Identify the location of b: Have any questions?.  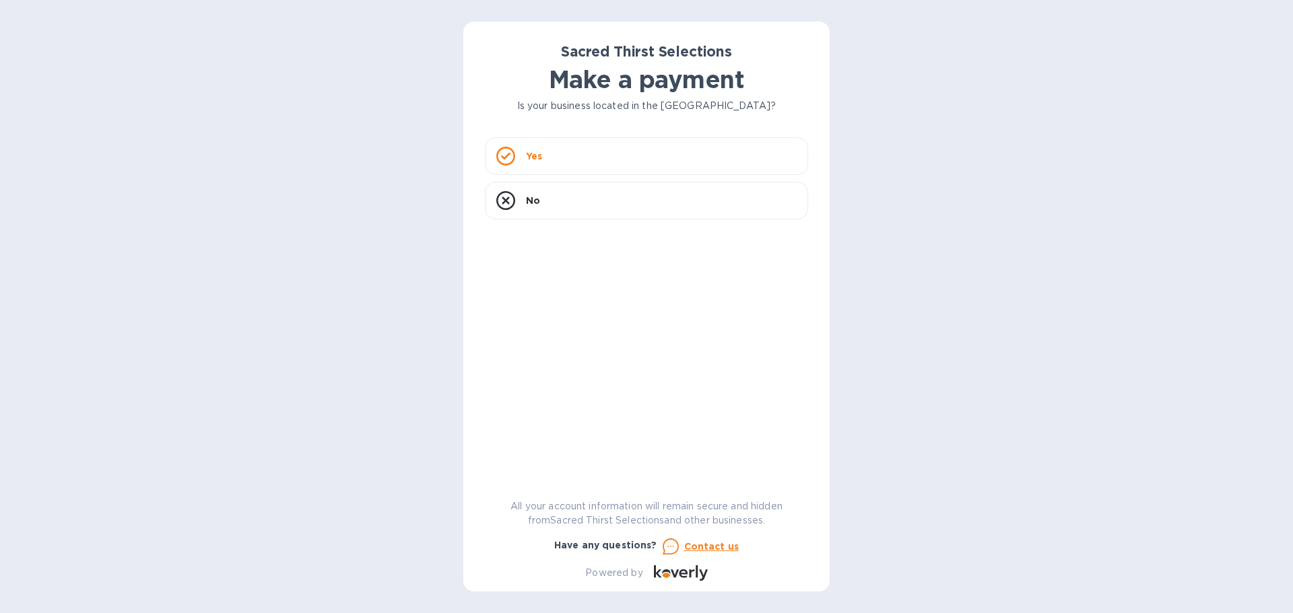
(605, 545).